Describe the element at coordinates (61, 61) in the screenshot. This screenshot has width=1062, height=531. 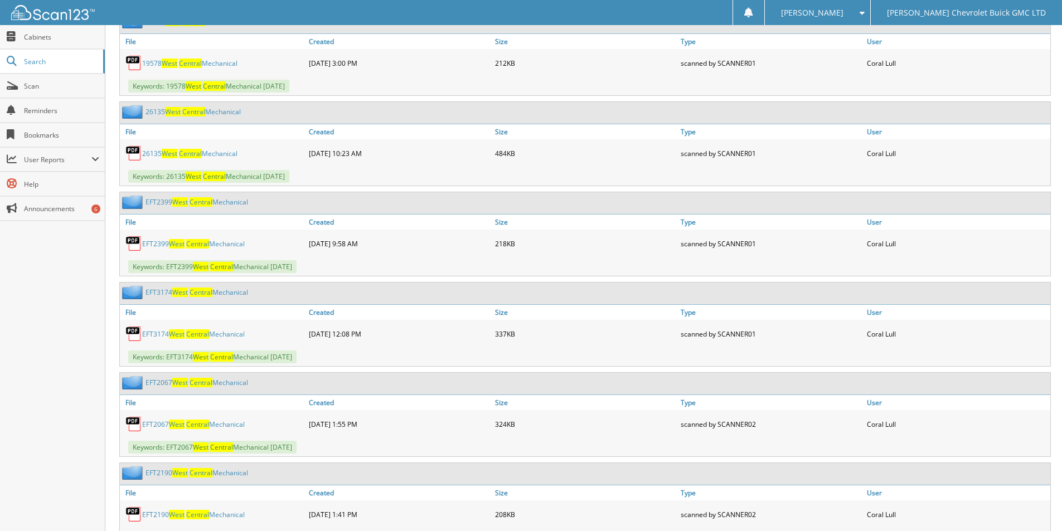
I see `span: Search` at that location.